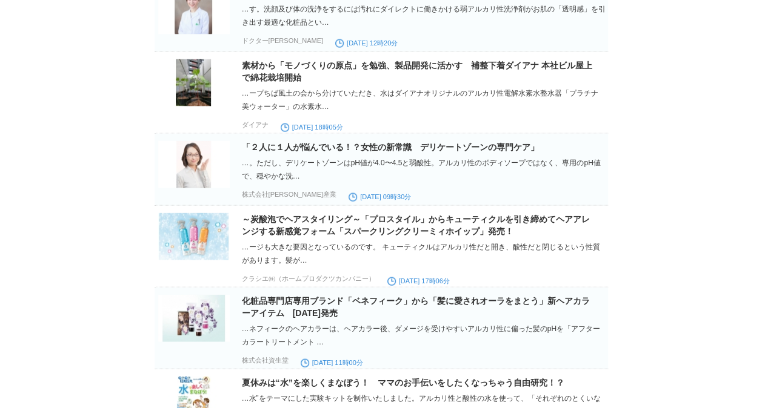 The height and width of the screenshot is (408, 762). Describe the element at coordinates (194, 237) in the screenshot. I see `img: d7954-71-398492-0.jpg` at that location.